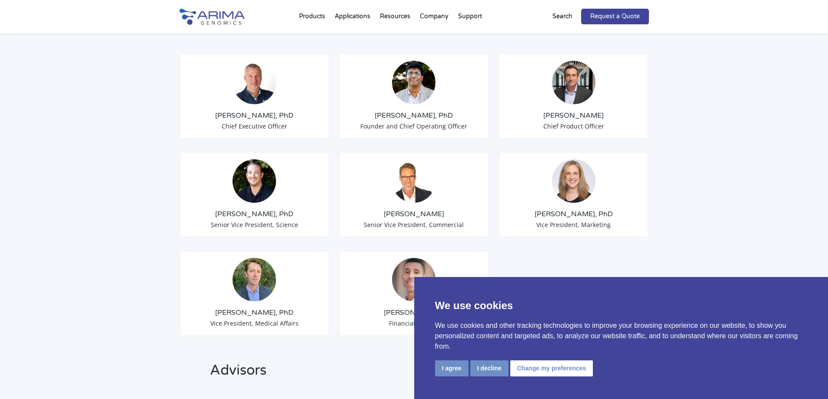  Describe the element at coordinates (414, 323) in the screenshot. I see `span: Financial Advisor` at that location.